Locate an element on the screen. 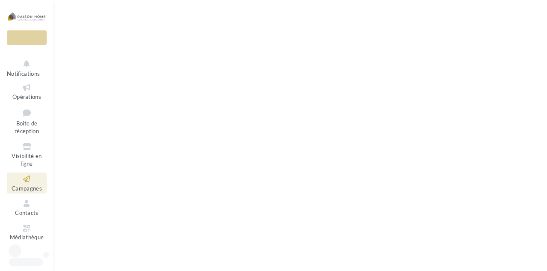 The width and height of the screenshot is (547, 271). span: Visibilité en ligne is located at coordinates (27, 160).